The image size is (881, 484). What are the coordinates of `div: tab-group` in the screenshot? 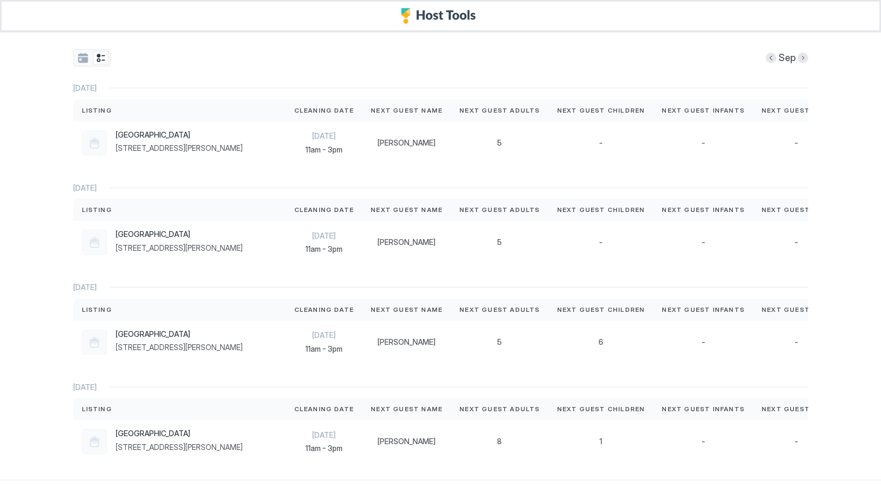 It's located at (92, 58).